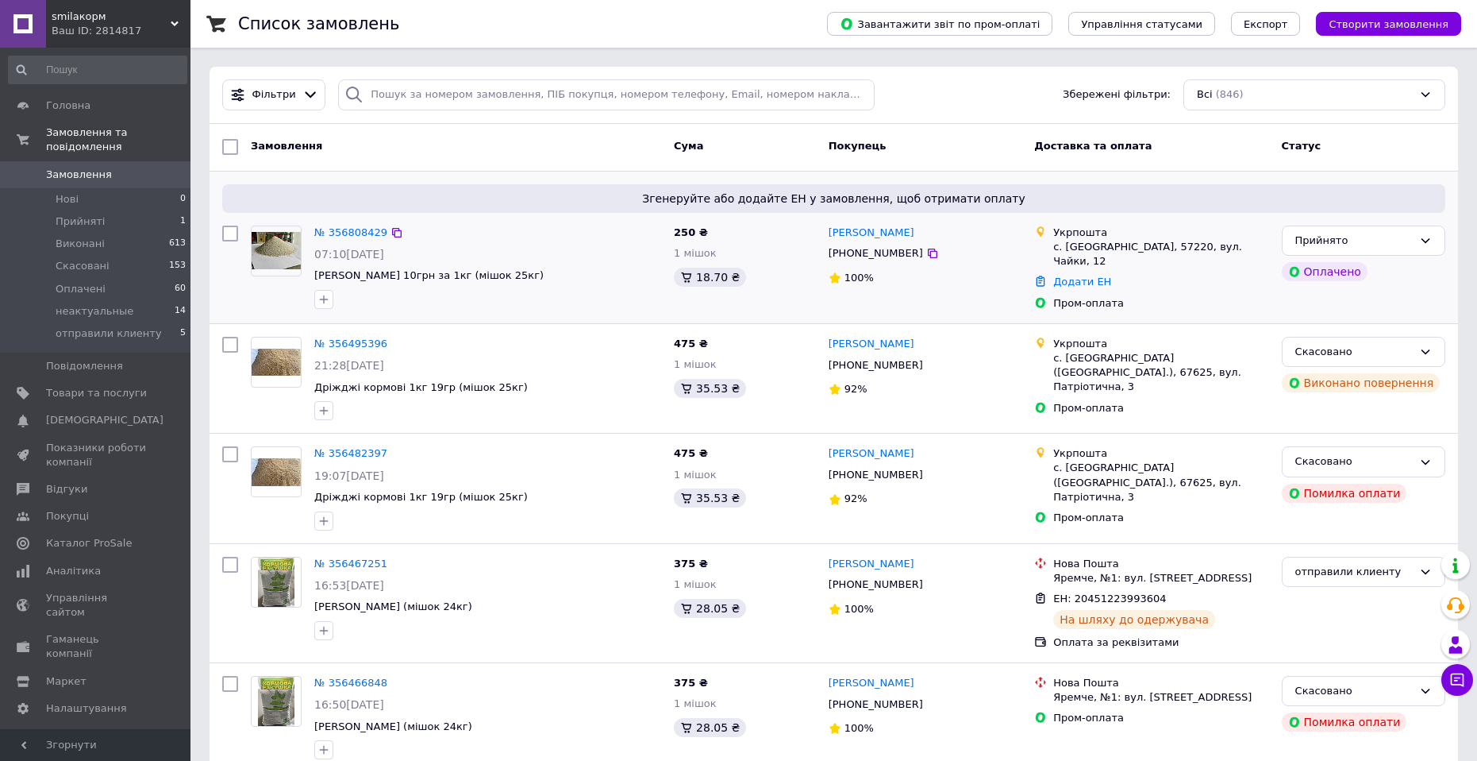 The height and width of the screenshot is (761, 1477). What do you see at coordinates (274, 94) in the screenshot?
I see `span: Фільтри` at bounding box center [274, 94].